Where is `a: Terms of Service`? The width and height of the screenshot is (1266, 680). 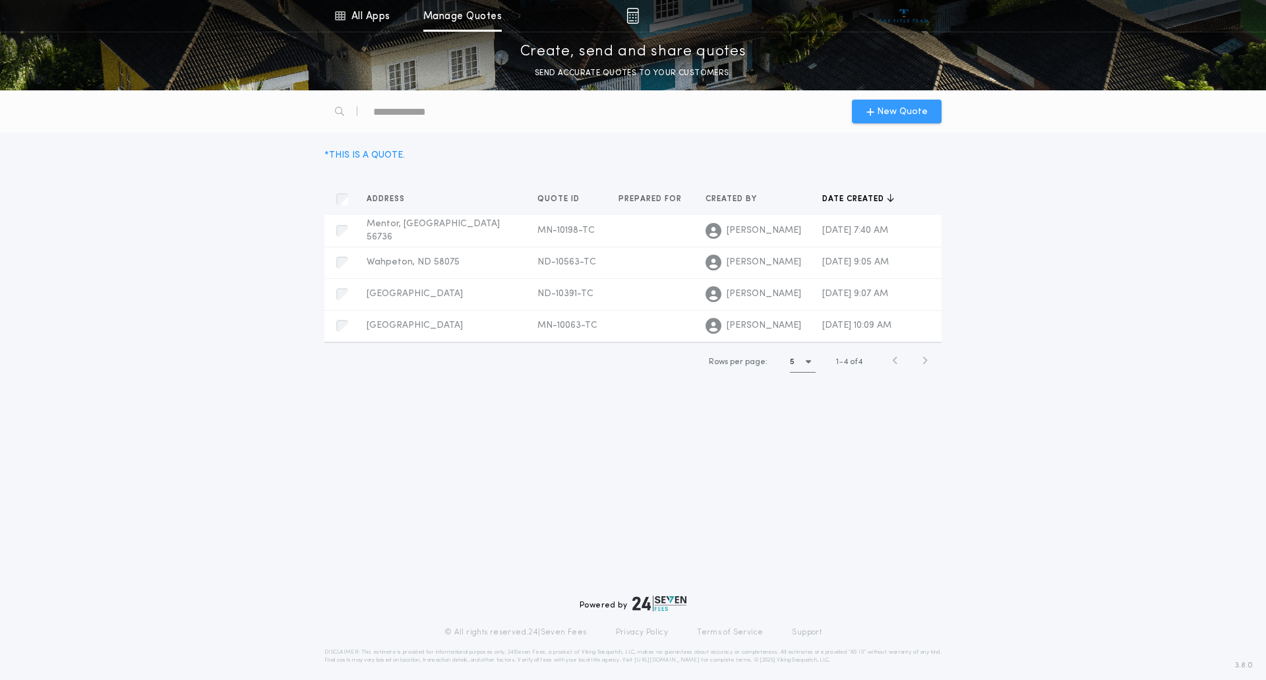 a: Terms of Service is located at coordinates (730, 632).